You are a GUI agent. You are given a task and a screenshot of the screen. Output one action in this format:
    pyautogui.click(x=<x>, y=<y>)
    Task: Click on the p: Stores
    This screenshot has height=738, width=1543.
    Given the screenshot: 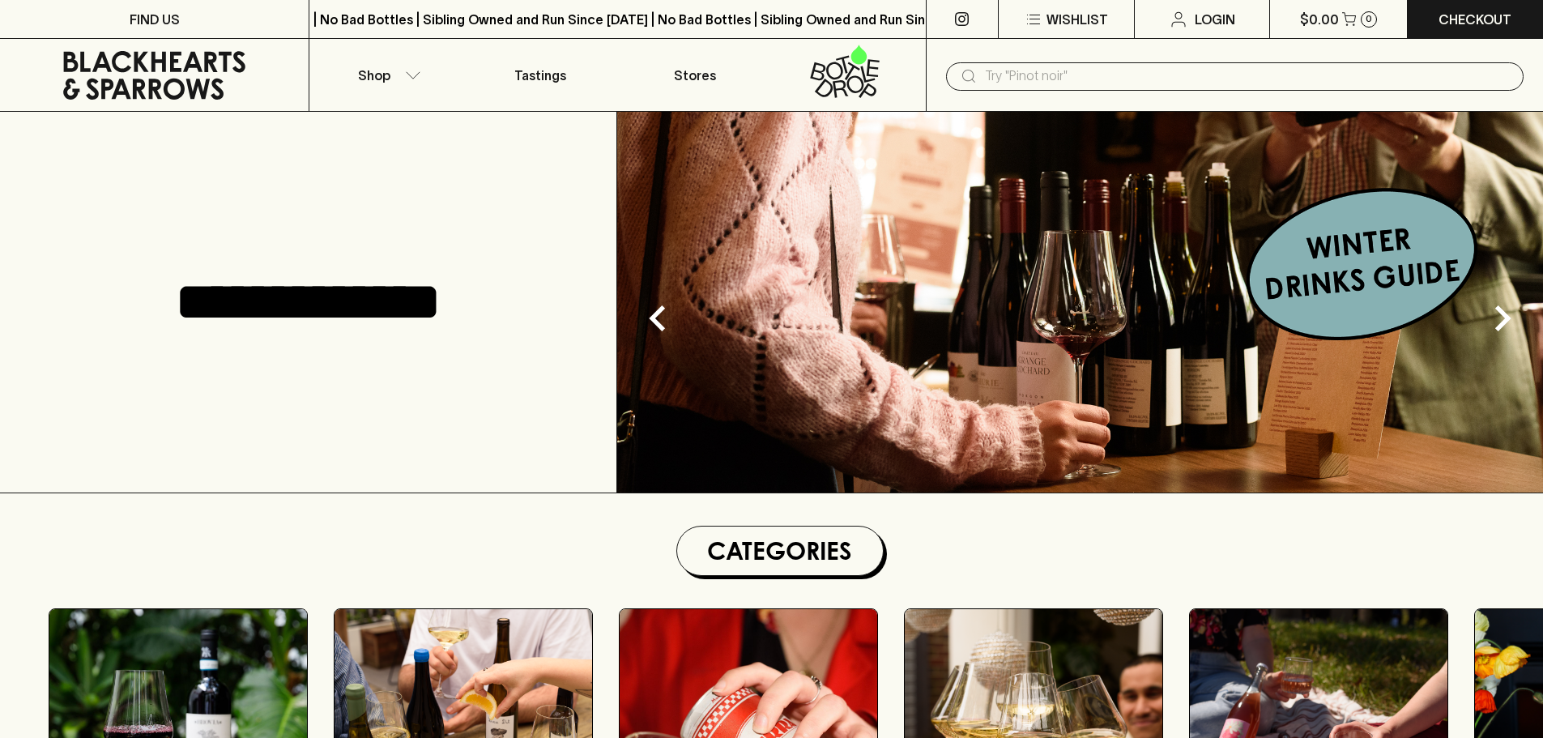 What is the action you would take?
    pyautogui.click(x=695, y=75)
    